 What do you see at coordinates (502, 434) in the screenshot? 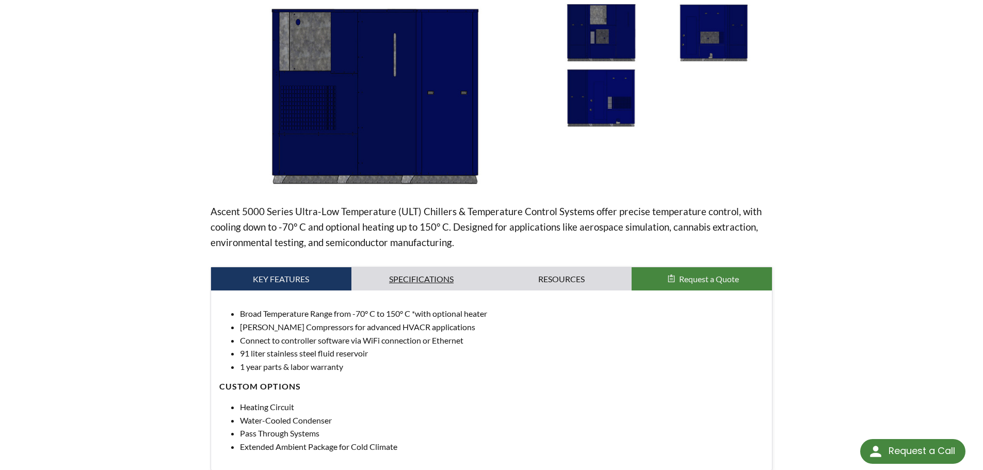
I see `li: Pass Through Systems` at bounding box center [502, 434].